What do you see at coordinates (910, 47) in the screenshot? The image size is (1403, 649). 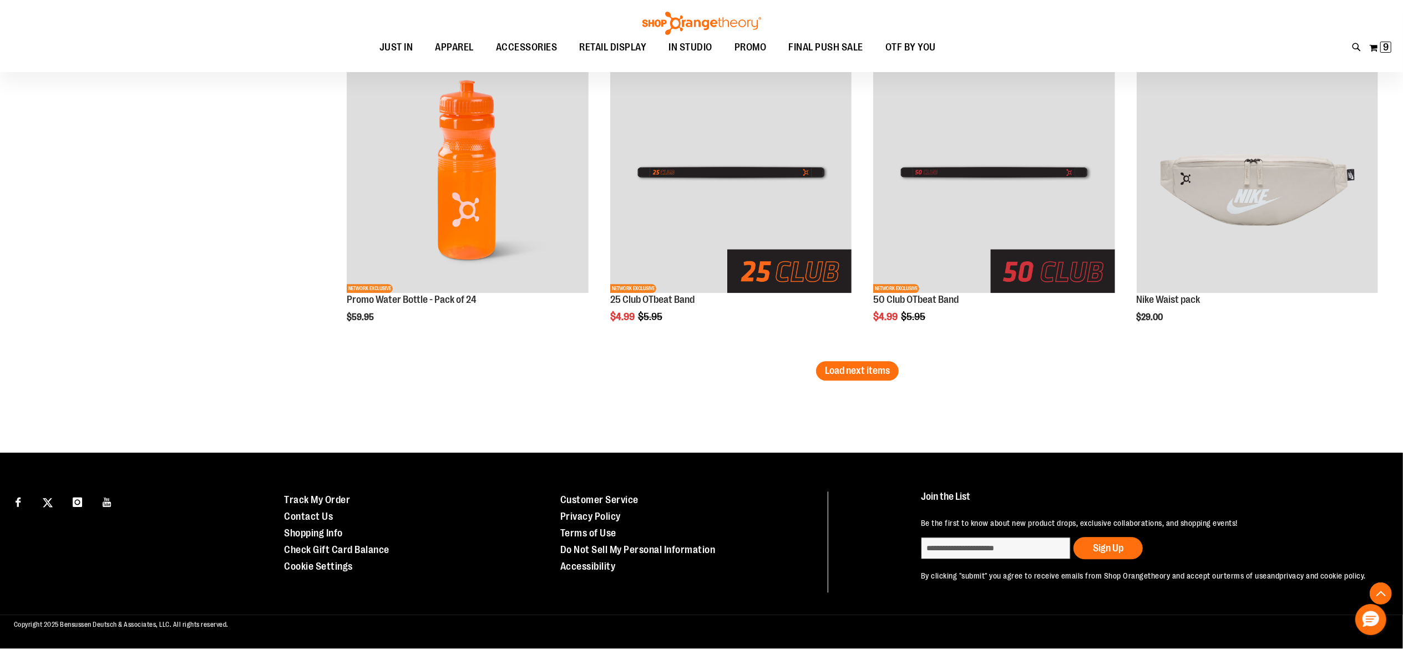 I see `span: OTF BY YOU` at bounding box center [910, 47].